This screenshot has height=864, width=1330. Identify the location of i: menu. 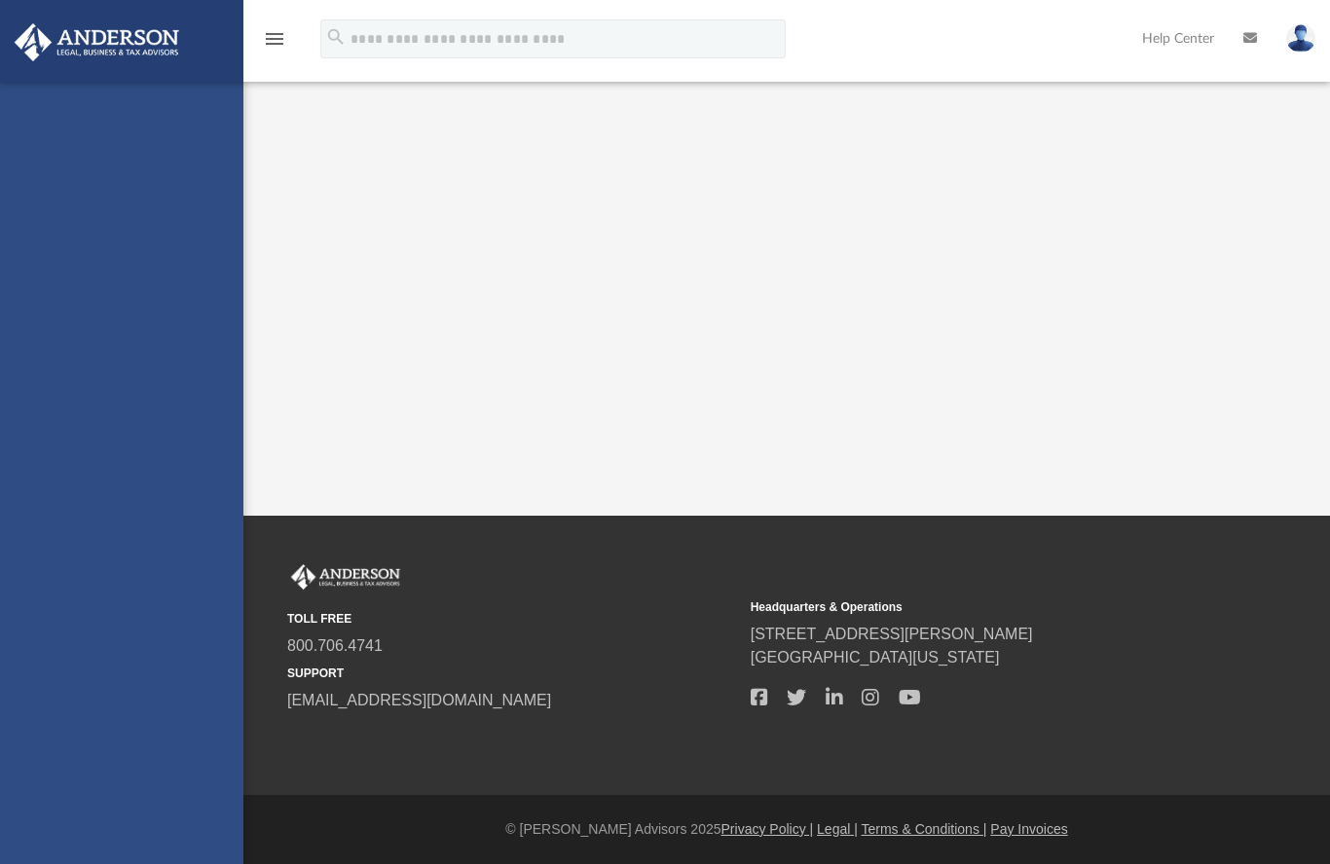
(275, 39).